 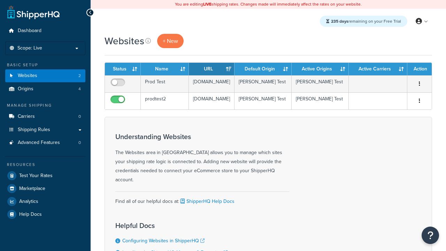 What do you see at coordinates (430, 235) in the screenshot?
I see `button: Open Resource Center` at bounding box center [430, 235].